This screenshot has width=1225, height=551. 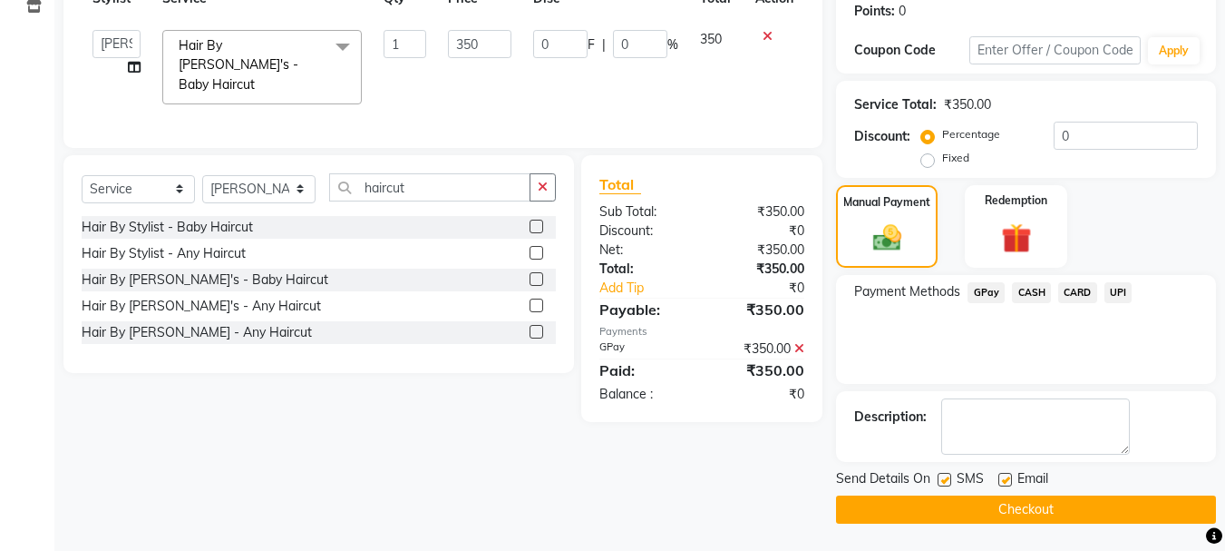 I want to click on input: Search or Scan, so click(x=430, y=187).